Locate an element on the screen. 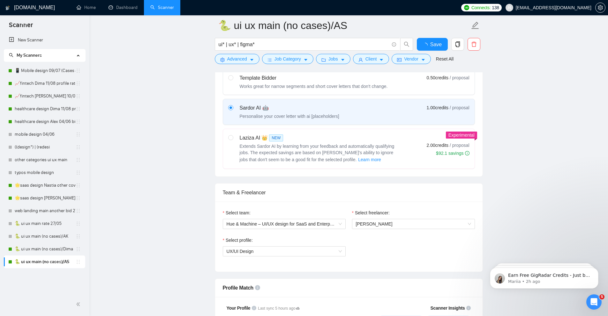 This screenshot has height=316, width=608. span: loading is located at coordinates (426, 45).